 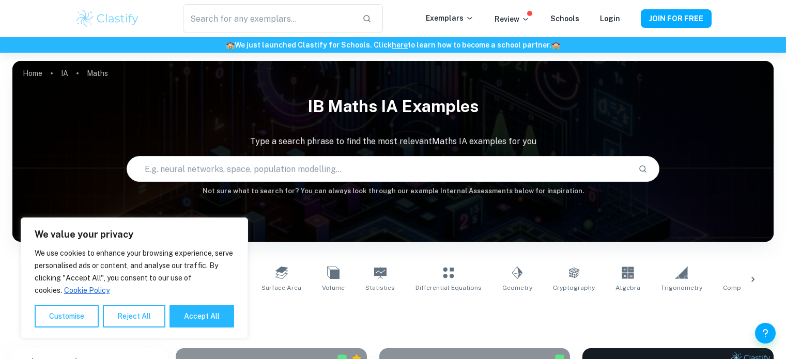 What do you see at coordinates (87, 290) in the screenshot?
I see `a: Cookie Policy` at bounding box center [87, 290].